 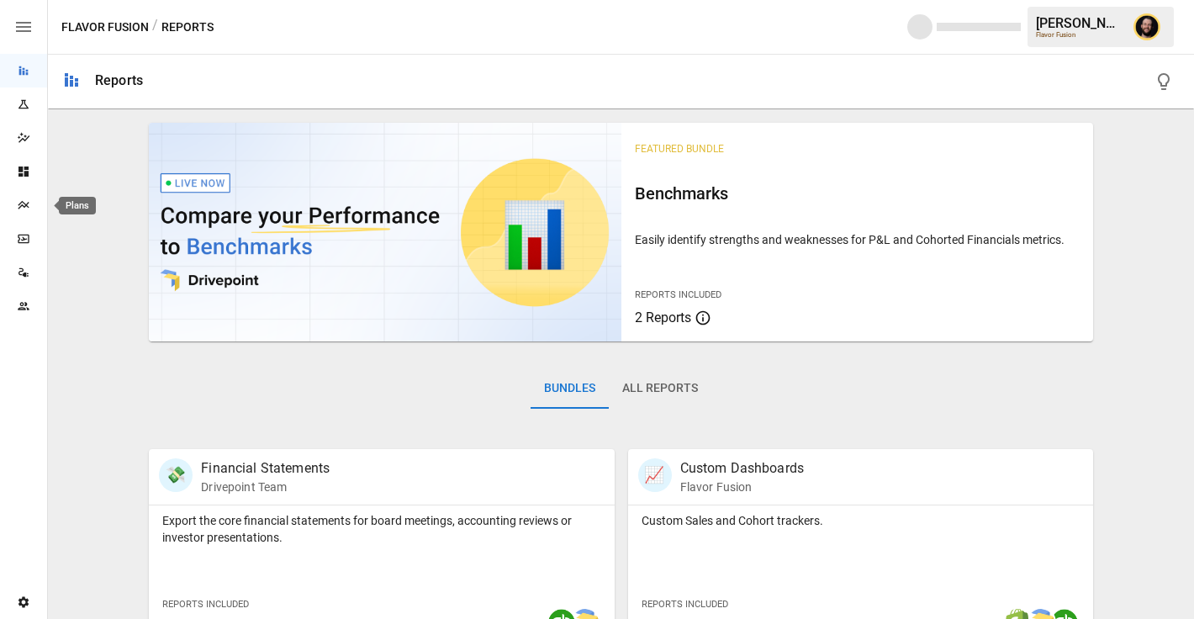 What do you see at coordinates (1080, 34) in the screenshot?
I see `div: Flavor Fusion` at bounding box center [1080, 34].